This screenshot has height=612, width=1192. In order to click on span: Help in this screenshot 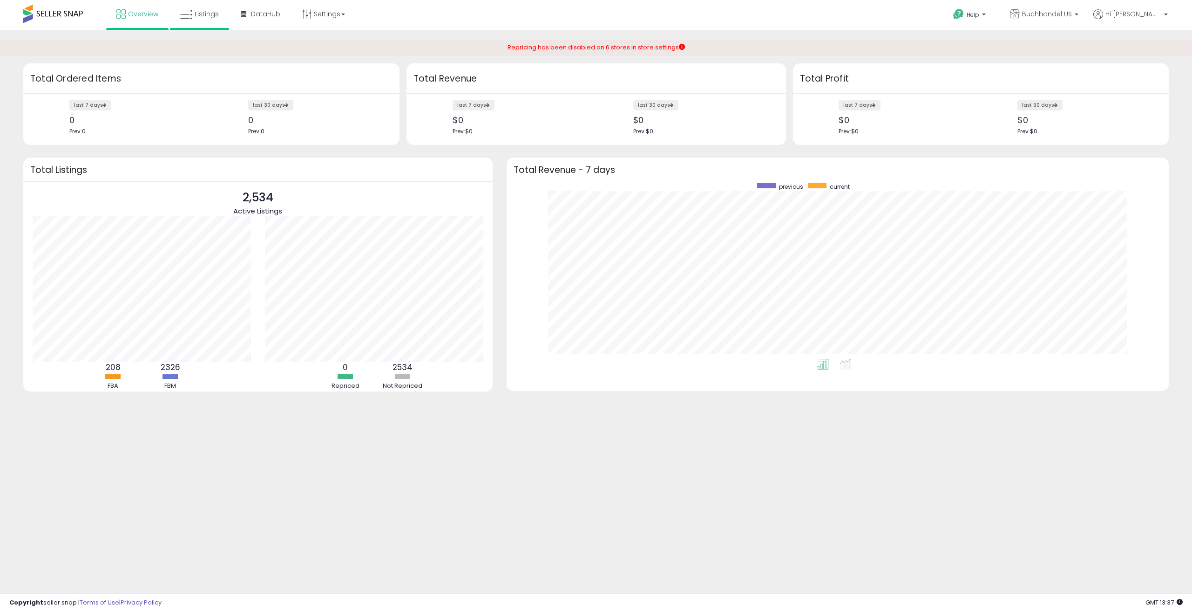, I will do `click(973, 14)`.